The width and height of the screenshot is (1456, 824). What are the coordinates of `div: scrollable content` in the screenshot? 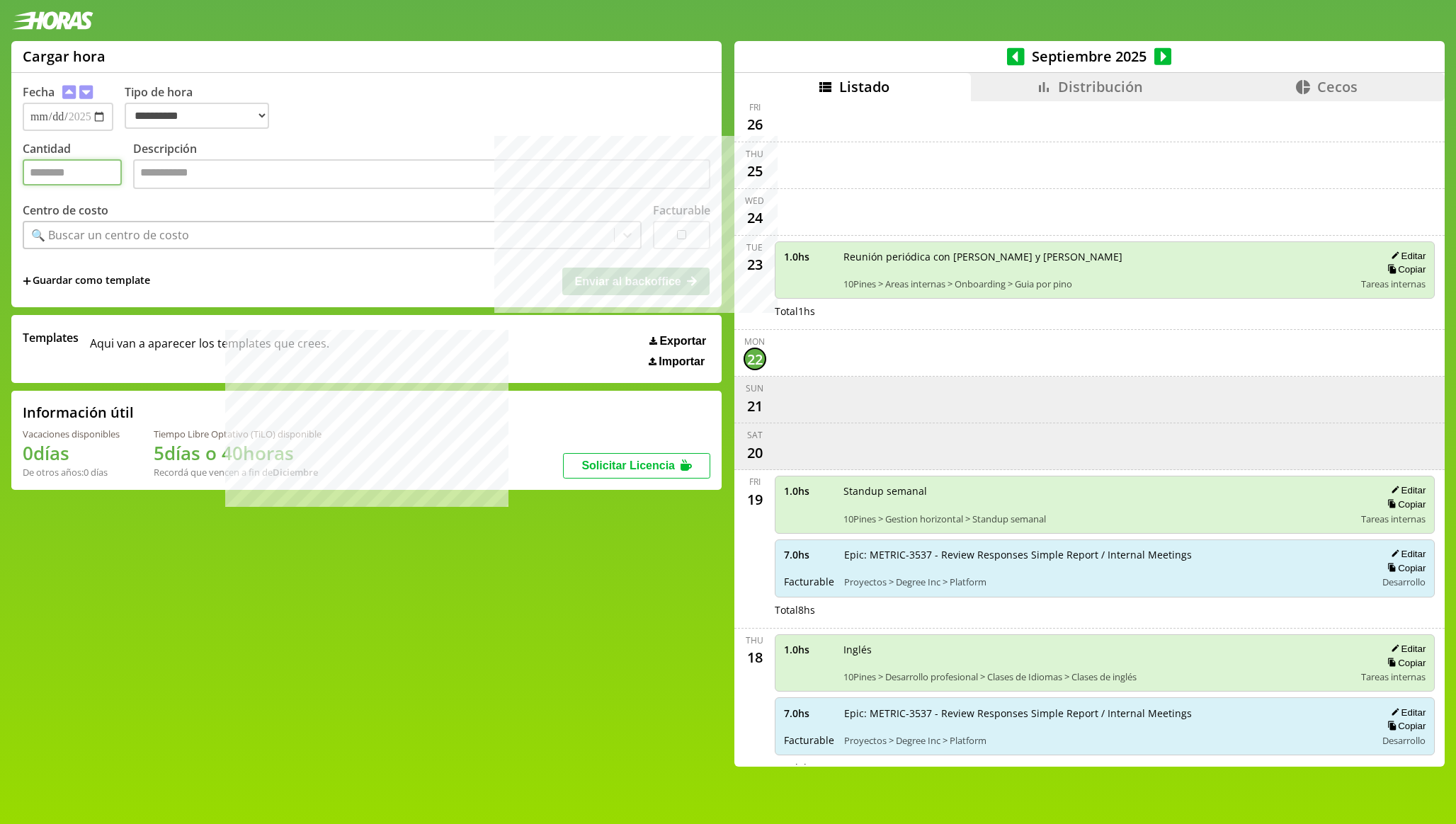 It's located at (1088, 433).